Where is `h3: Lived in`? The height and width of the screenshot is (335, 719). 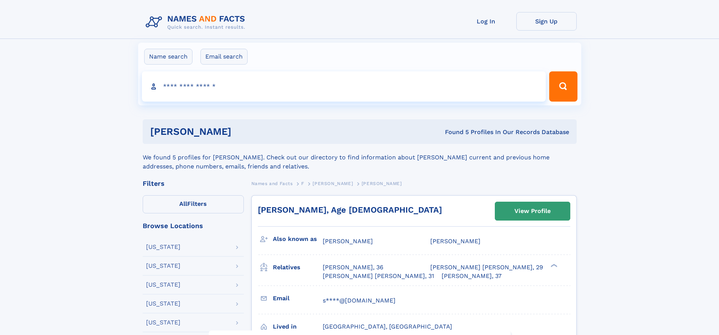 h3: Lived in is located at coordinates (298, 326).